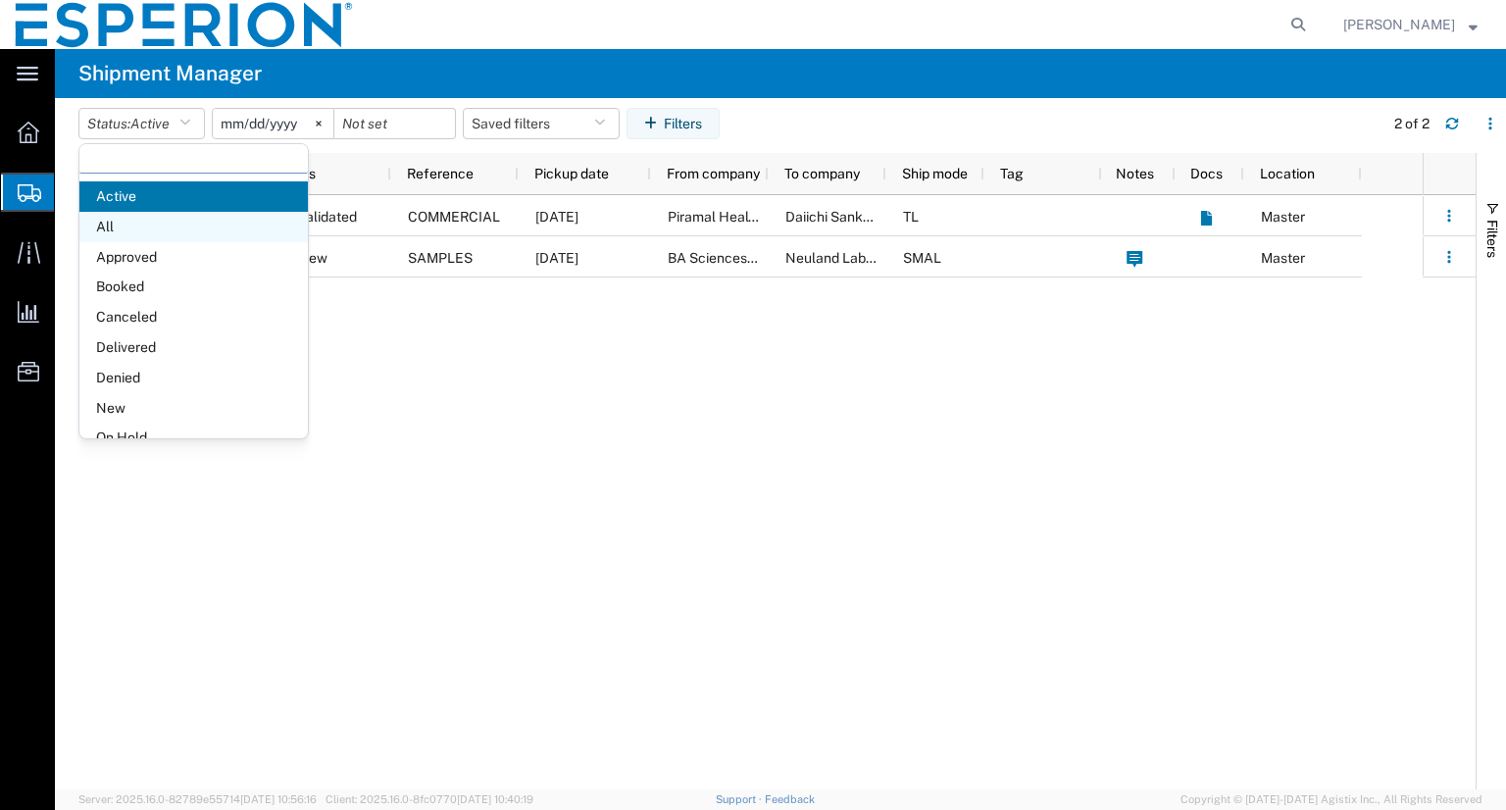 The width and height of the screenshot is (1506, 810). Describe the element at coordinates (911, 217) in the screenshot. I see `span: TL` at that location.